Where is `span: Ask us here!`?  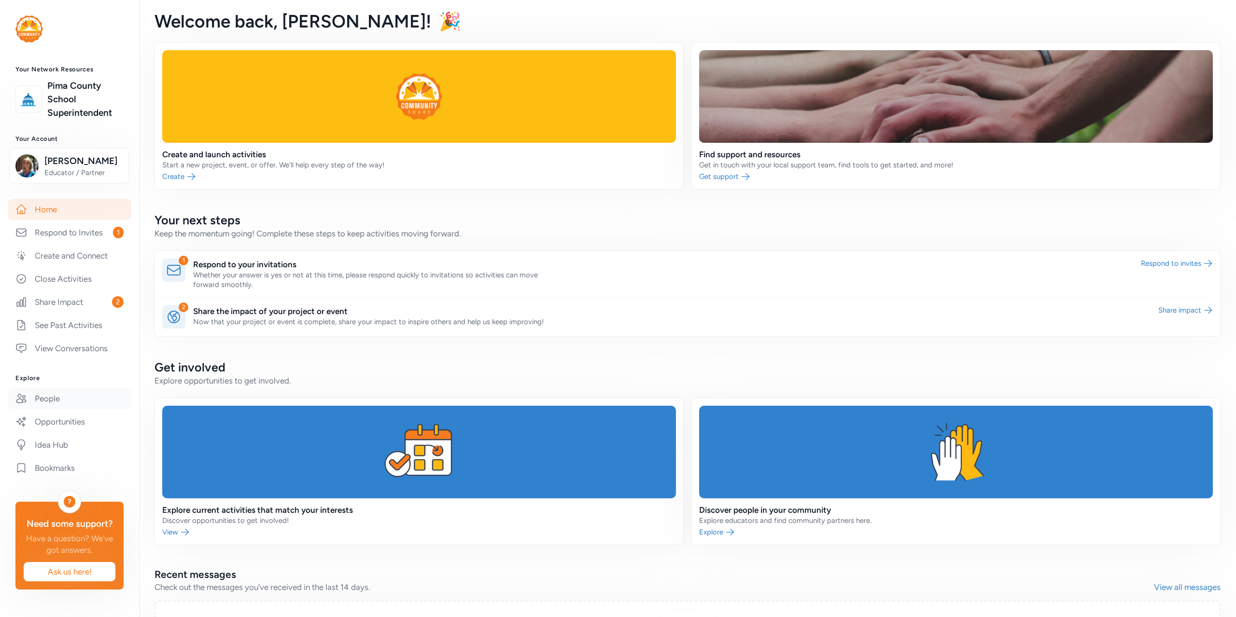
span: Ask us here! is located at coordinates (70, 572).